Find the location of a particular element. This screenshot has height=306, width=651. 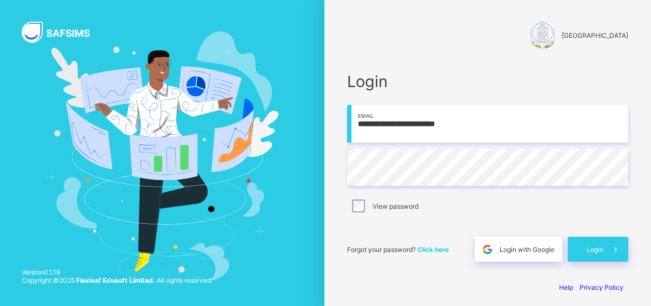

a: Click here is located at coordinates (433, 249).